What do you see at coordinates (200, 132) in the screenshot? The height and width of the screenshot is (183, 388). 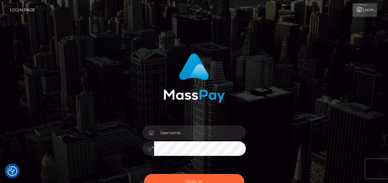 I see `input: Username...` at bounding box center [200, 132].